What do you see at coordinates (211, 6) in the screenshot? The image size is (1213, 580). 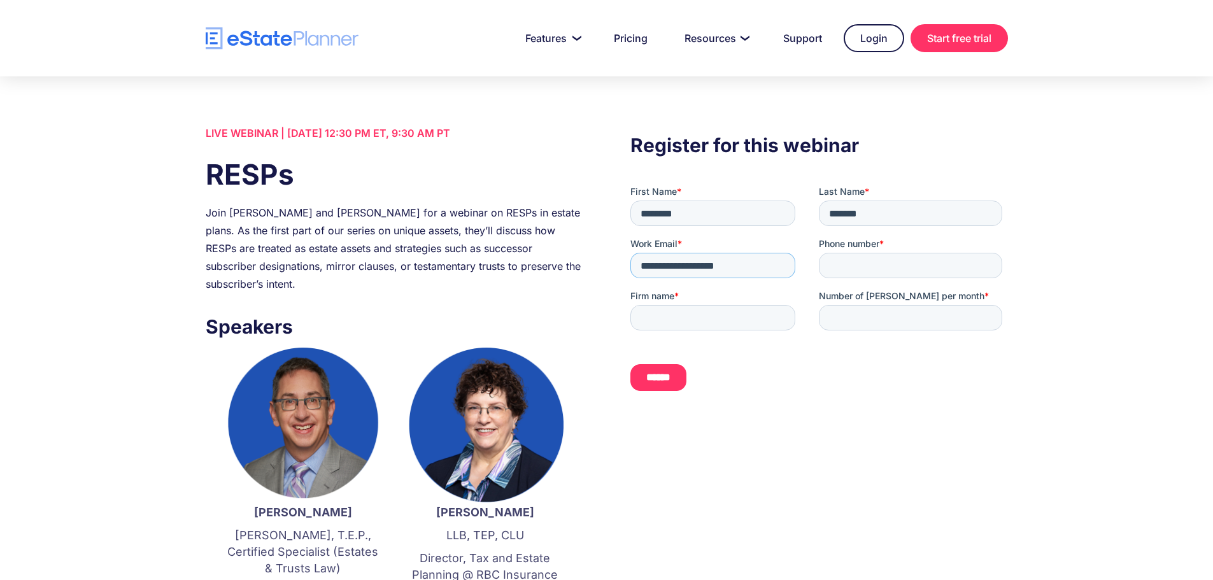 I see `span: Last Name` at bounding box center [211, 6].